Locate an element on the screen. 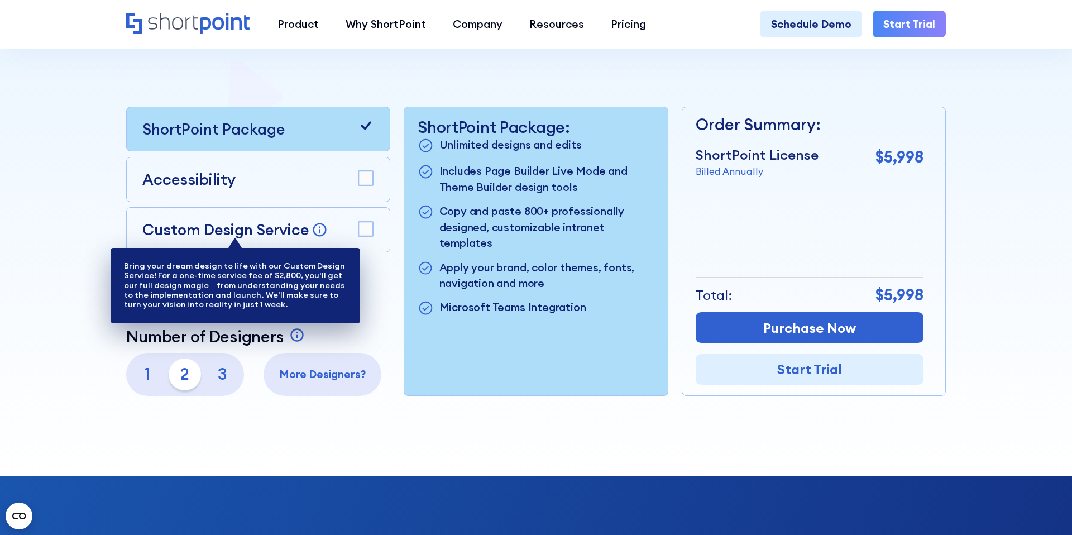 This screenshot has width=1072, height=535. a: Home is located at coordinates (188, 25).